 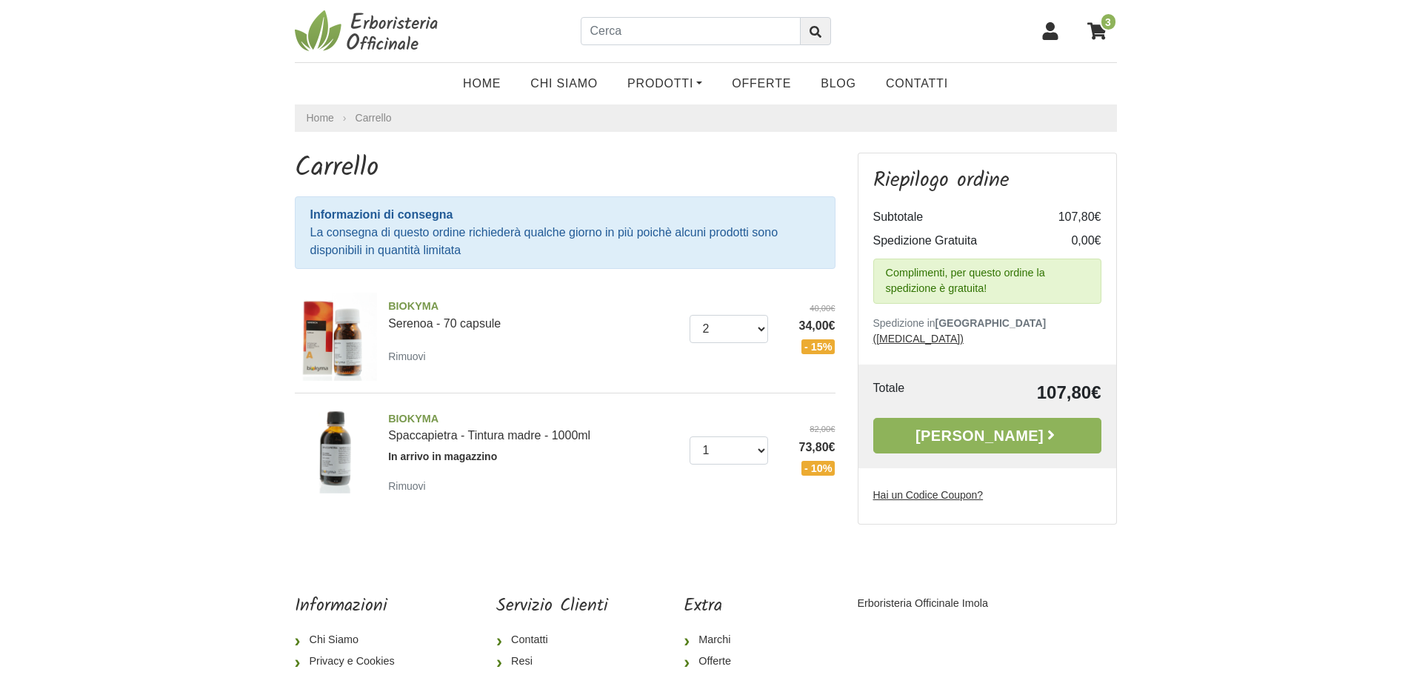 What do you see at coordinates (565, 233) in the screenshot?
I see `div: La consegna di questo ordine richiederà qualche giorno in più poichè alcuni prodotti sono disponi...` at bounding box center [565, 233].